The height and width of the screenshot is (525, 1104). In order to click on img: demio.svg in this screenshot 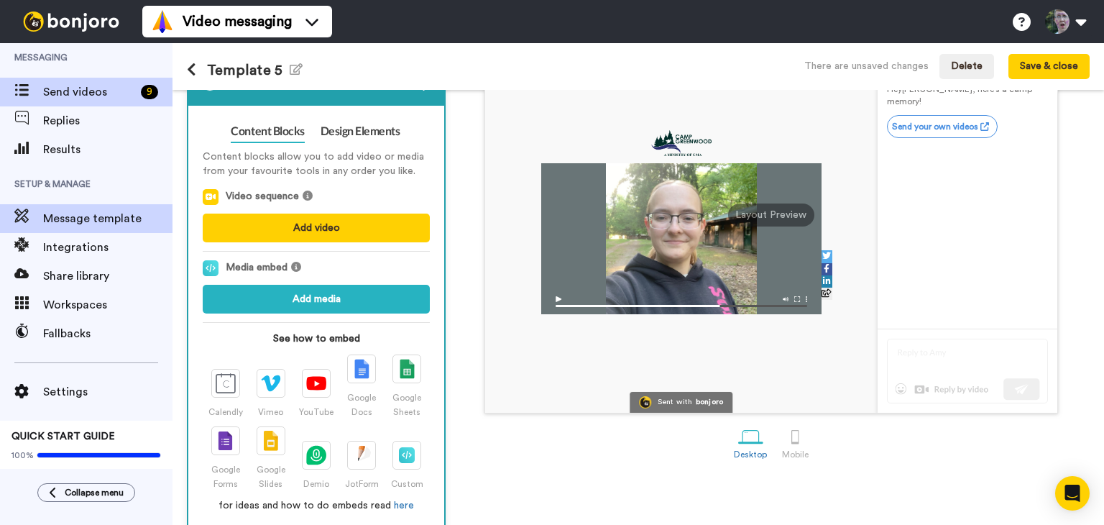, I will do `click(316, 455)`.